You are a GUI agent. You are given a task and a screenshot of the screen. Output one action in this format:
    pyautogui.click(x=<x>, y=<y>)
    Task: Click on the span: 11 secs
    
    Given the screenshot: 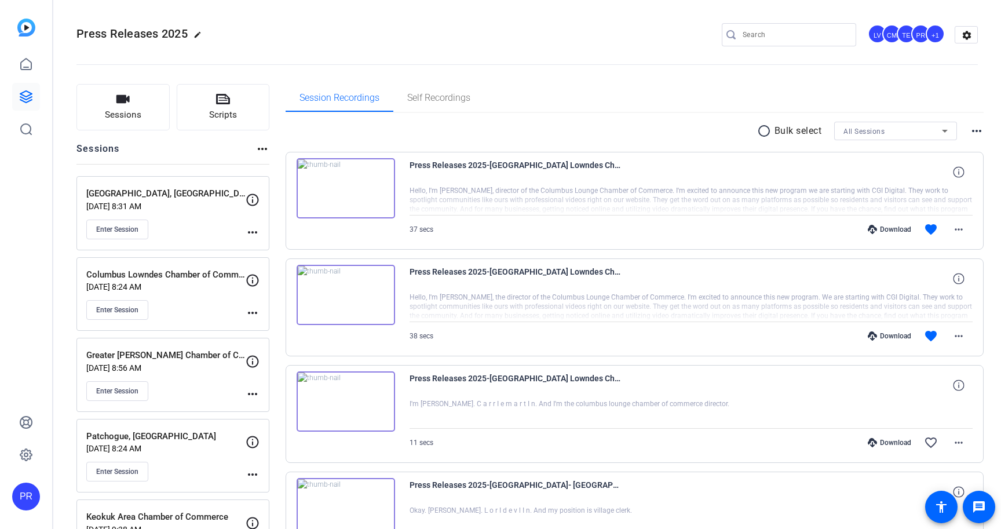 What is the action you would take?
    pyautogui.click(x=421, y=443)
    